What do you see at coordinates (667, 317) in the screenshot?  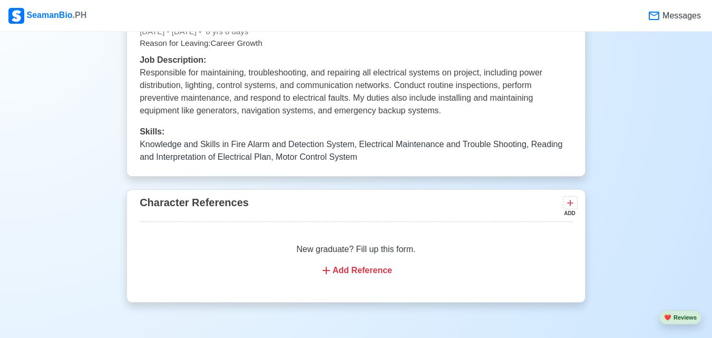 I see `span: heart` at bounding box center [667, 317].